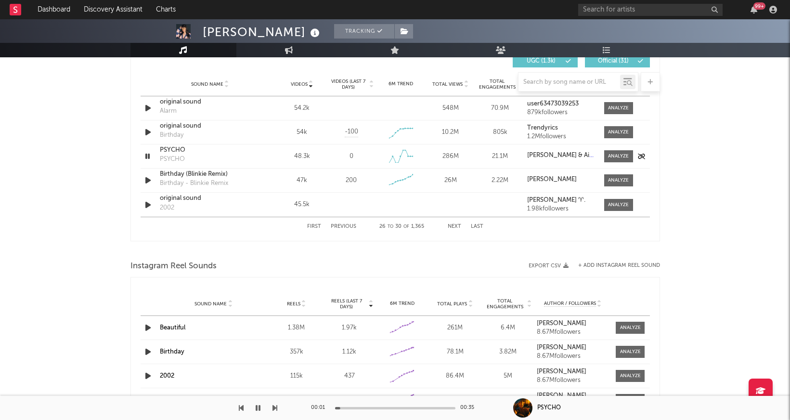  What do you see at coordinates (349, 328) in the screenshot?
I see `div: 1.97k` at bounding box center [349, 328].